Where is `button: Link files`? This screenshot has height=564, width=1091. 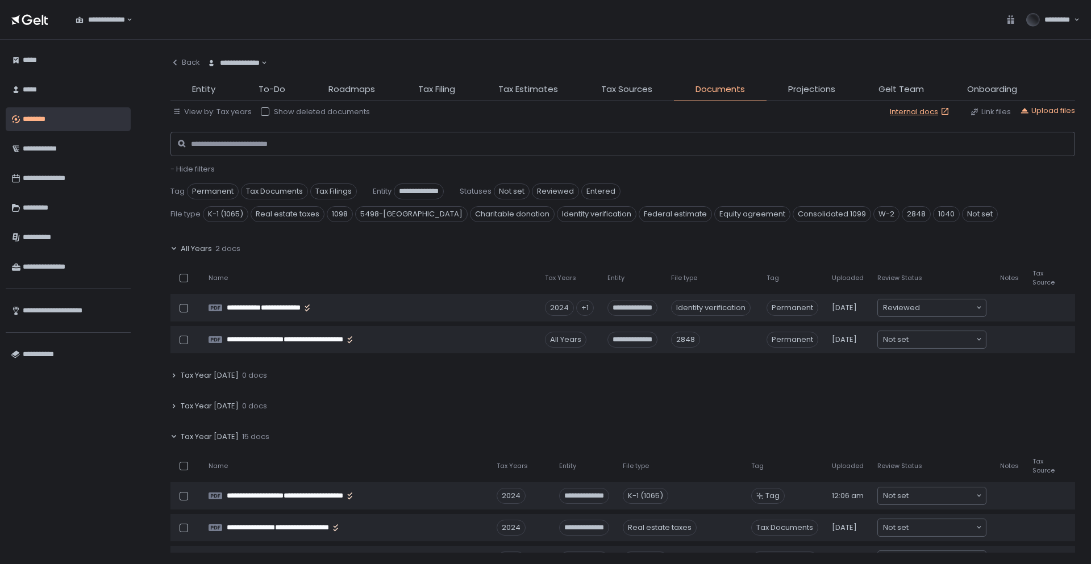 button: Link files is located at coordinates (990, 112).